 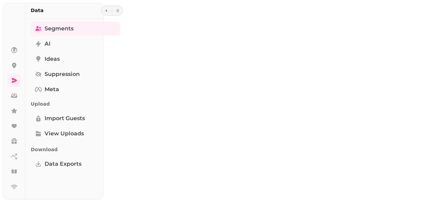 What do you see at coordinates (75, 149) in the screenshot?
I see `p: Download` at bounding box center [75, 149].